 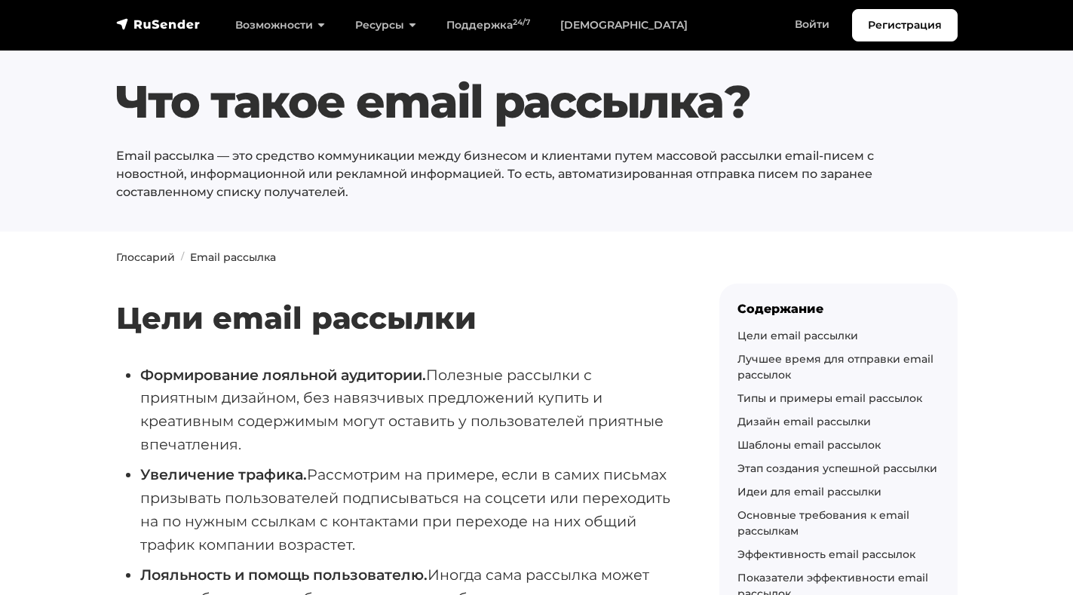 I want to click on a: Основные требования к email рассылкам, so click(x=823, y=523).